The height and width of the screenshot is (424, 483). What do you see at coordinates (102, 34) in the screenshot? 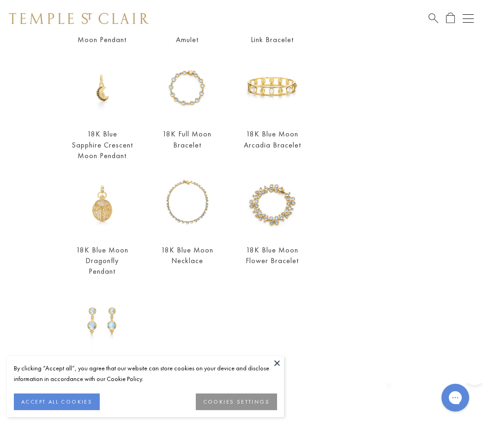
I see `a: 18K Crescent Moon Pendant` at bounding box center [102, 34].